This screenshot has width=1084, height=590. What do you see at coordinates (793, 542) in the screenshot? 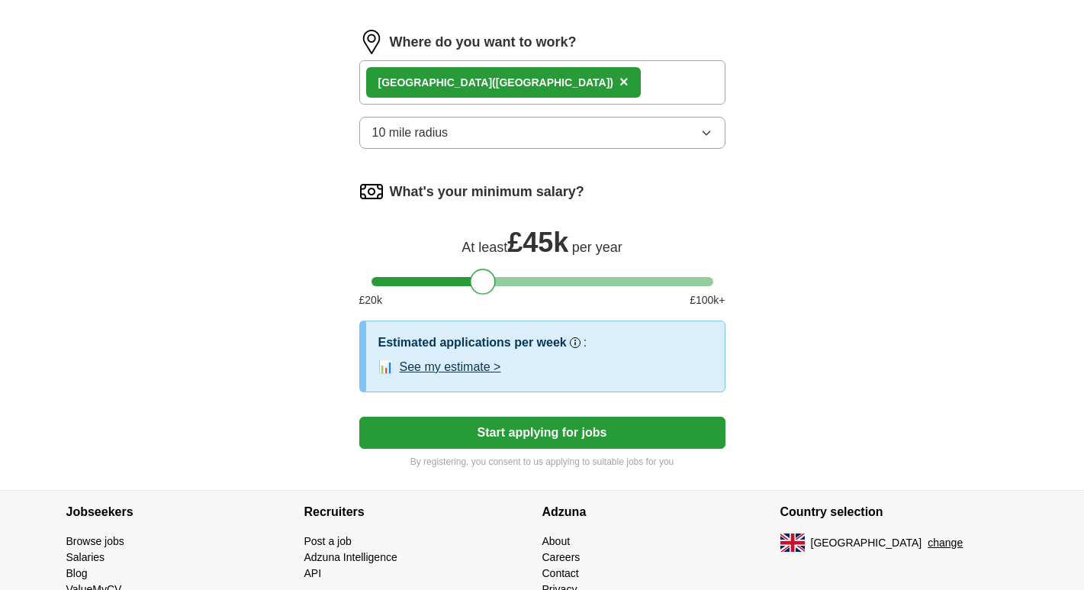
I see `img: UK flag` at bounding box center [793, 542].